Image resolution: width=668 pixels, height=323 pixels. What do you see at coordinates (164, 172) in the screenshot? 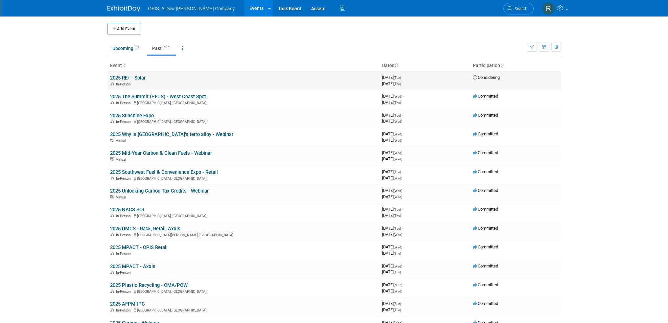
I see `a: 2025 Southwest Fuel & Convenience Expo - Retail` at bounding box center [164, 172].